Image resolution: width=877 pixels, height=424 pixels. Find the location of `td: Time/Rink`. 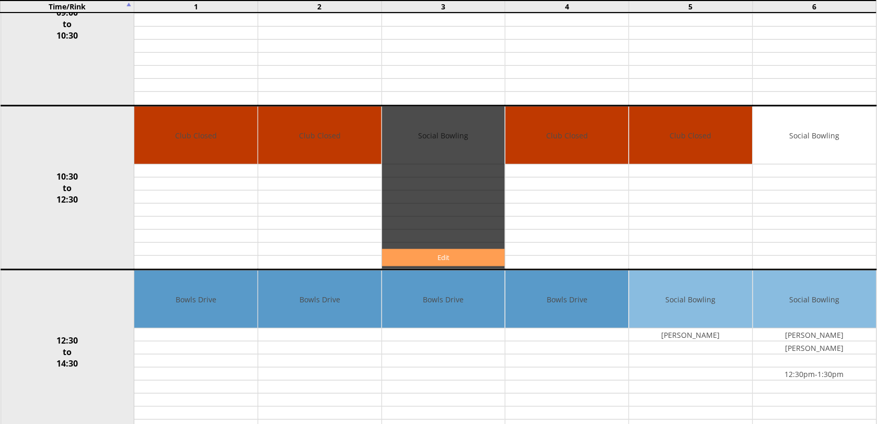

td: Time/Rink is located at coordinates (67, 6).